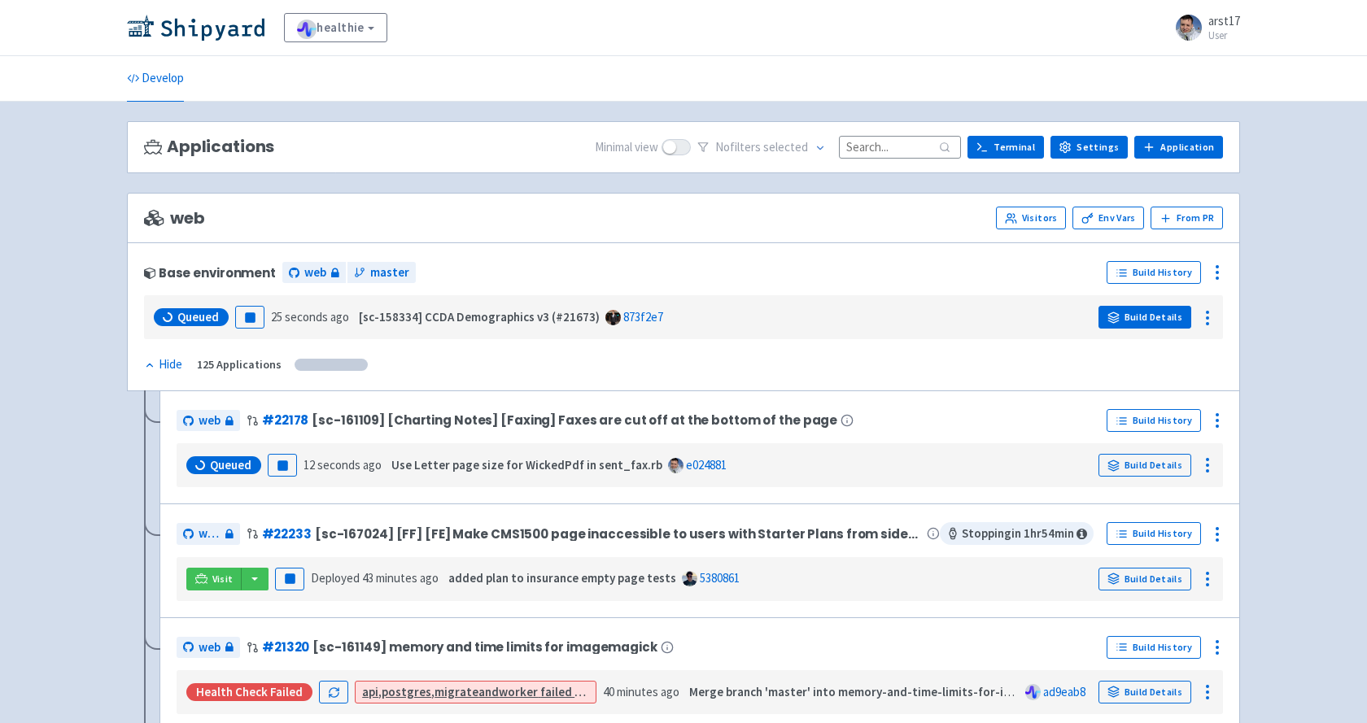 This screenshot has width=1367, height=723. What do you see at coordinates (1006, 147) in the screenshot?
I see `a: Terminal` at bounding box center [1006, 147].